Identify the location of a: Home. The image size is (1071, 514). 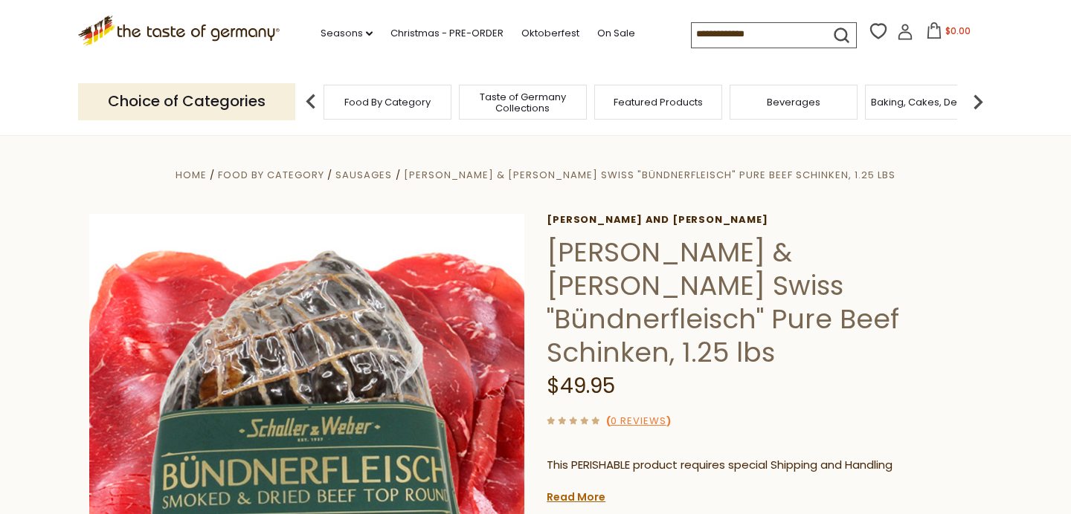
(191, 175).